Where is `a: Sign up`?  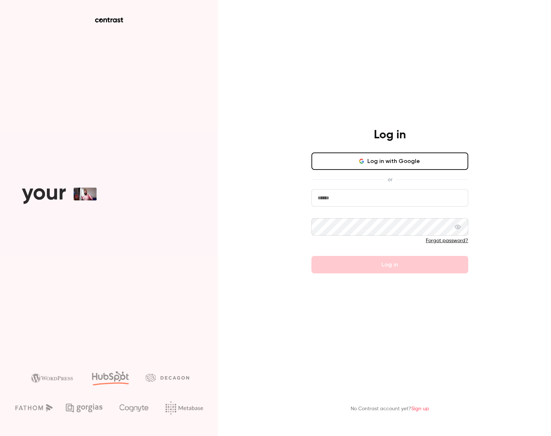 a: Sign up is located at coordinates (420, 409).